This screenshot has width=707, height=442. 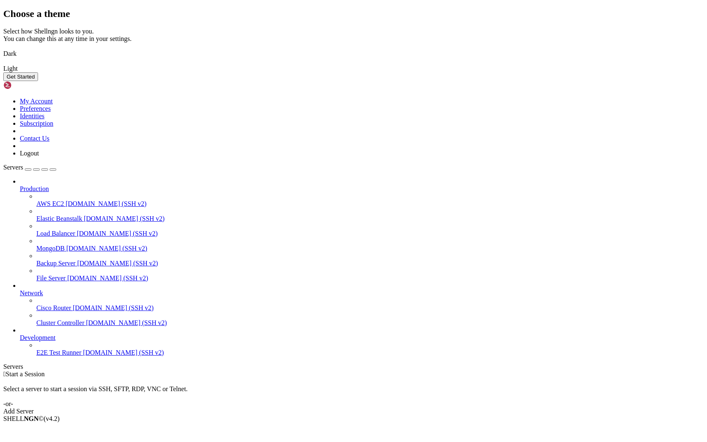 What do you see at coordinates (34, 189) in the screenshot?
I see `span: Production` at bounding box center [34, 189].